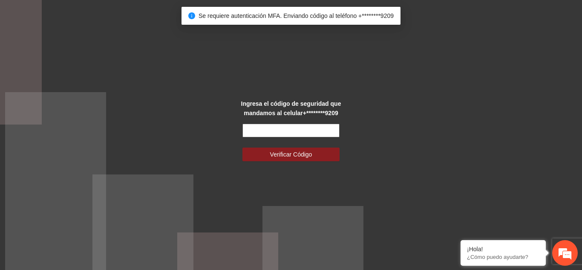 The height and width of the screenshot is (270, 582). I want to click on span: Verificar Código, so click(291, 154).